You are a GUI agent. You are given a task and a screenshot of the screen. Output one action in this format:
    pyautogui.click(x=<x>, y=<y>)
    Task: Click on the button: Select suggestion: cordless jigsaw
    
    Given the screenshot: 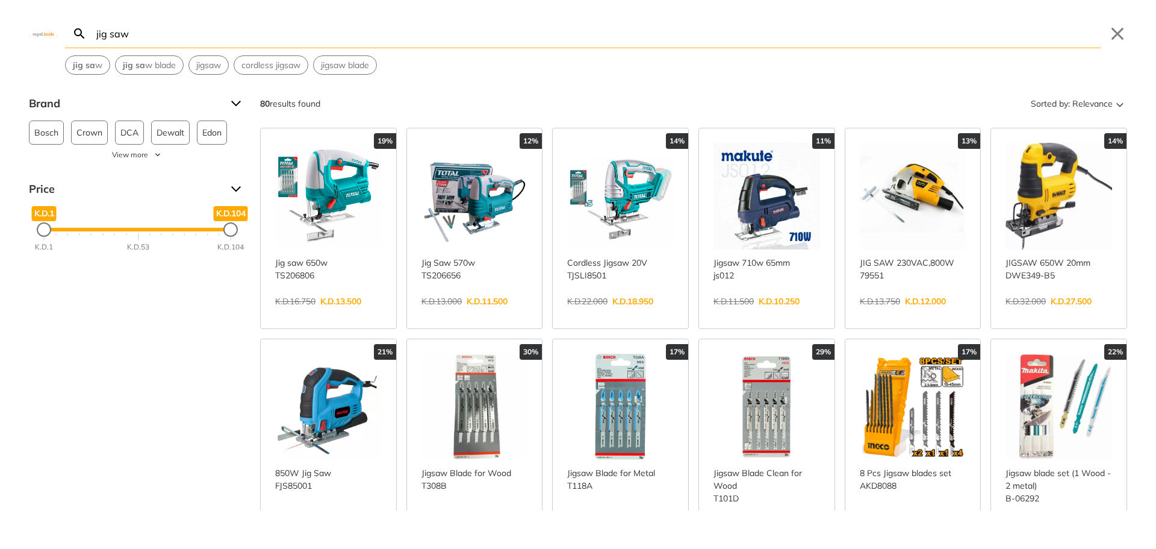 What is the action you would take?
    pyautogui.click(x=271, y=65)
    